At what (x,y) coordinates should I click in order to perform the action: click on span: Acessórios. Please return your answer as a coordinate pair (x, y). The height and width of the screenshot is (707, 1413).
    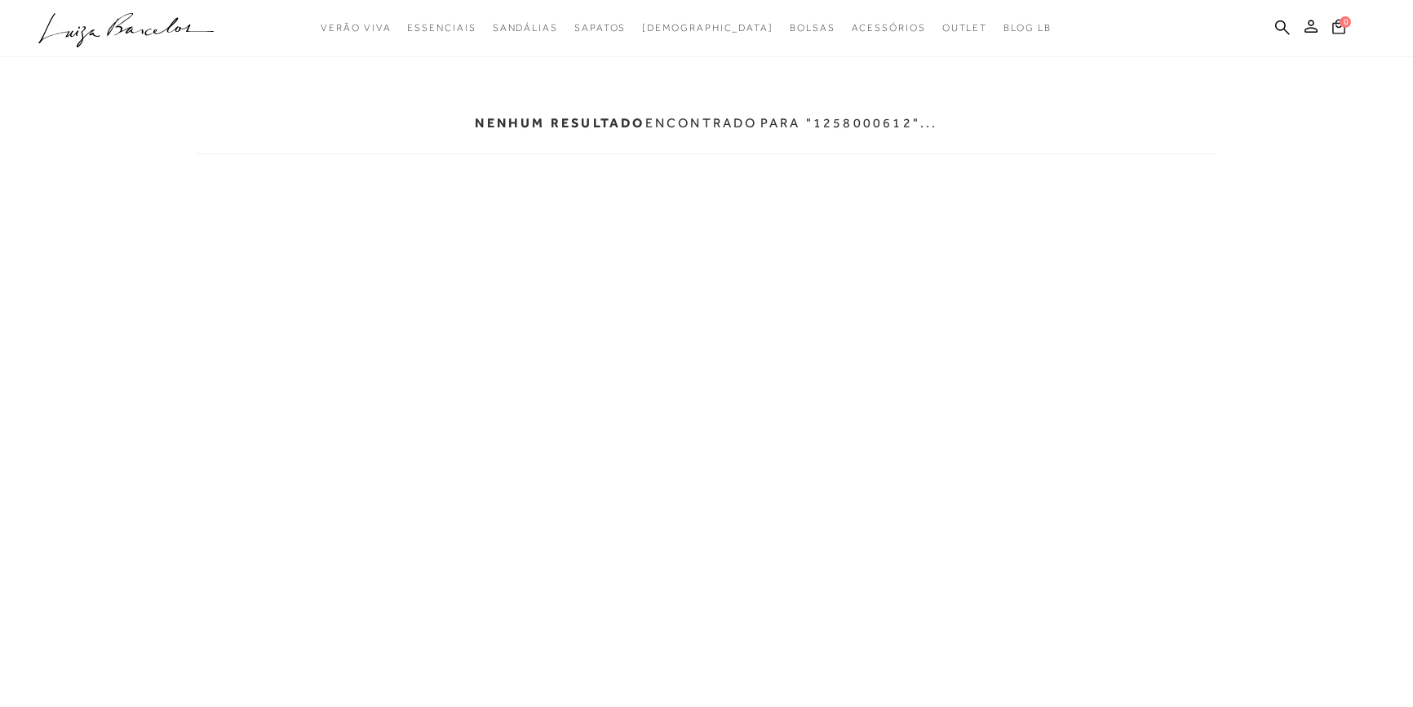
    Looking at the image, I should click on (889, 28).